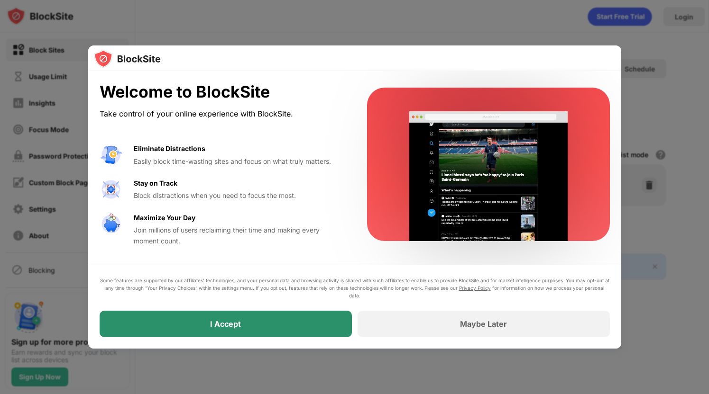 This screenshot has width=709, height=394. I want to click on div: Take control of your online experience with BlockSite., so click(222, 114).